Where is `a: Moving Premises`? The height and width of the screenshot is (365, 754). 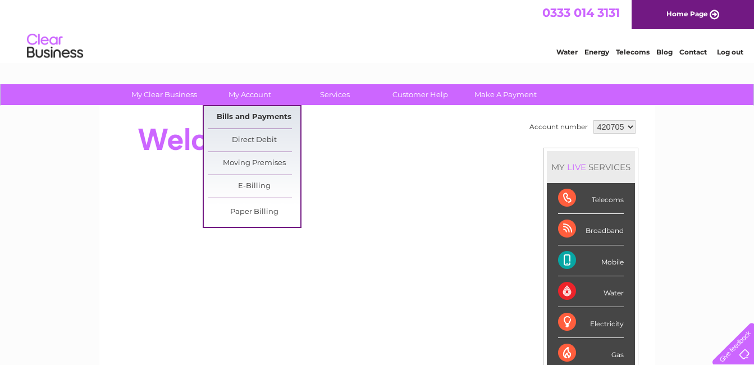 a: Moving Premises is located at coordinates (254, 163).